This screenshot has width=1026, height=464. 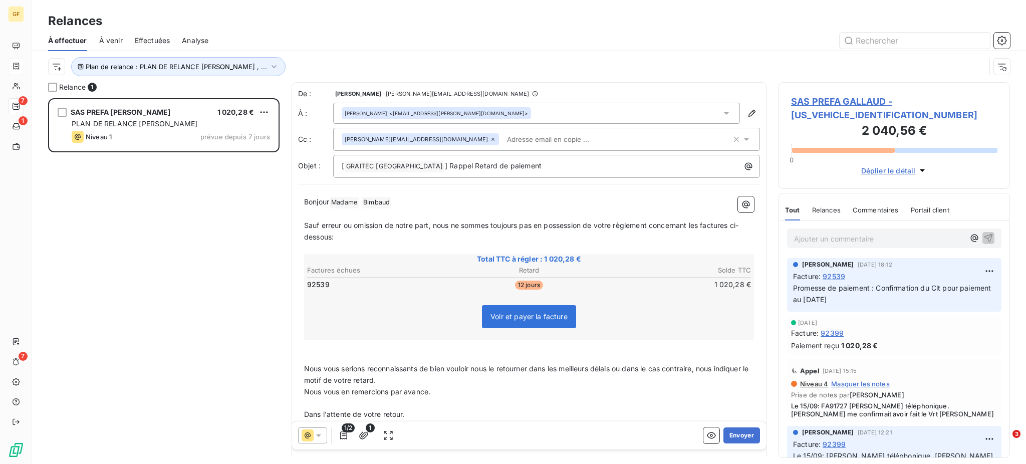 I want to click on th: Solde TTC, so click(x=678, y=270).